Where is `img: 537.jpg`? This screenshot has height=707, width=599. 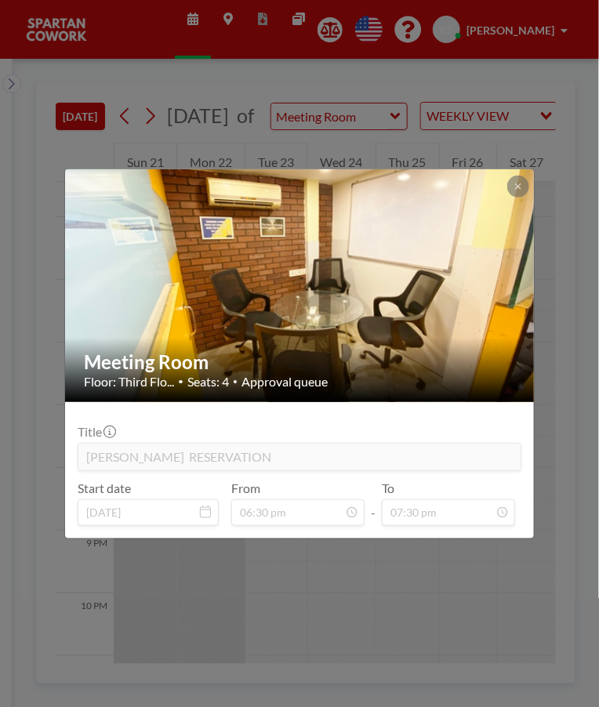
img: 537.jpg is located at coordinates (300, 285).